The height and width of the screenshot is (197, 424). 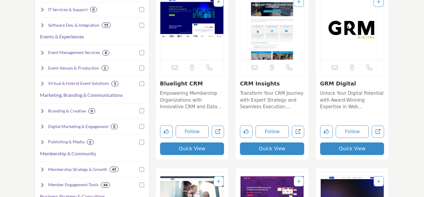 I want to click on h4: Digital Marketing & Engagement : Campaigns, email marketing, and digital strategies., so click(x=78, y=127).